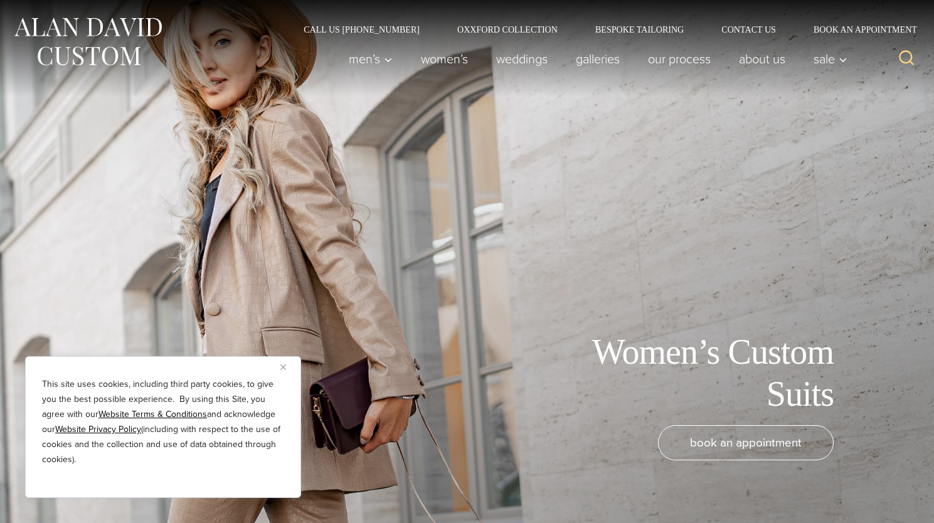  I want to click on span: Sale, so click(830, 59).